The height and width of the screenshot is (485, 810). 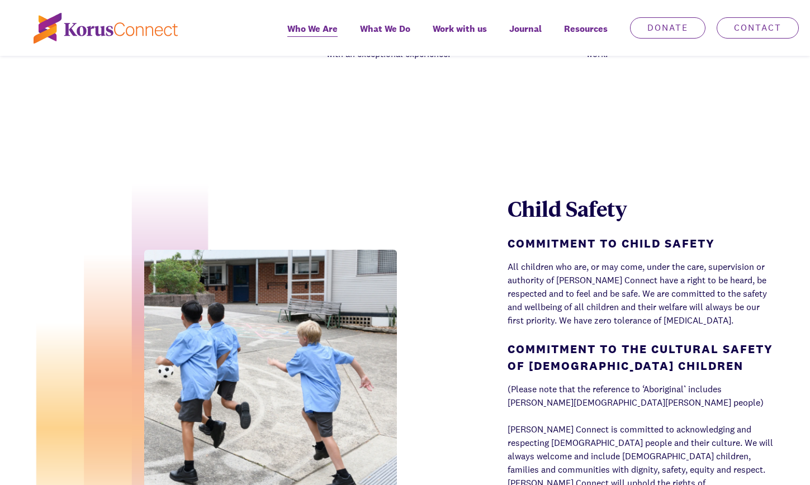 I want to click on a: Journal, so click(x=525, y=36).